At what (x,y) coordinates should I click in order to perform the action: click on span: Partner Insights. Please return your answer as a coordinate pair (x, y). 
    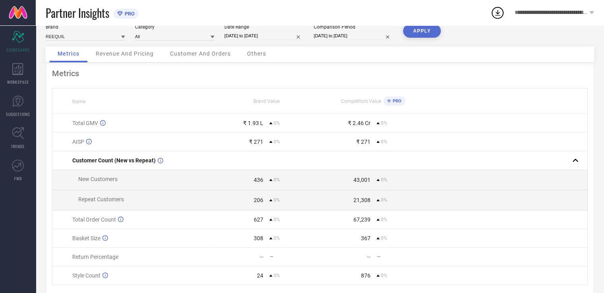
    Looking at the image, I should click on (77, 13).